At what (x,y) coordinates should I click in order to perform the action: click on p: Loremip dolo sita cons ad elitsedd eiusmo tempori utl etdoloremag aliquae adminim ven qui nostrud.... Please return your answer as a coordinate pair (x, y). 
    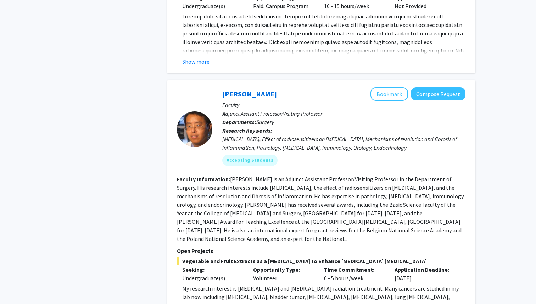
    Looking at the image, I should click on (323, 59).